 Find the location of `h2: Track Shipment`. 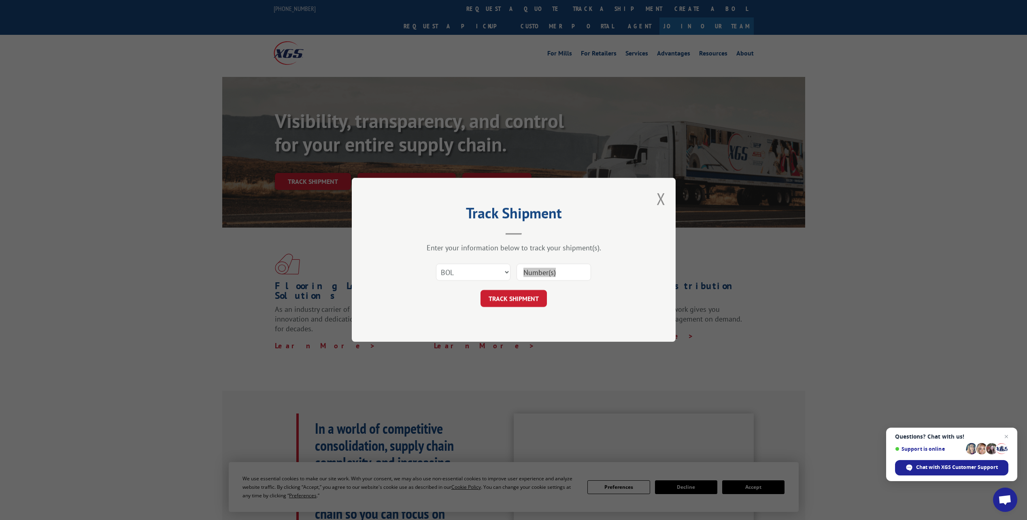

h2: Track Shipment is located at coordinates (514, 215).